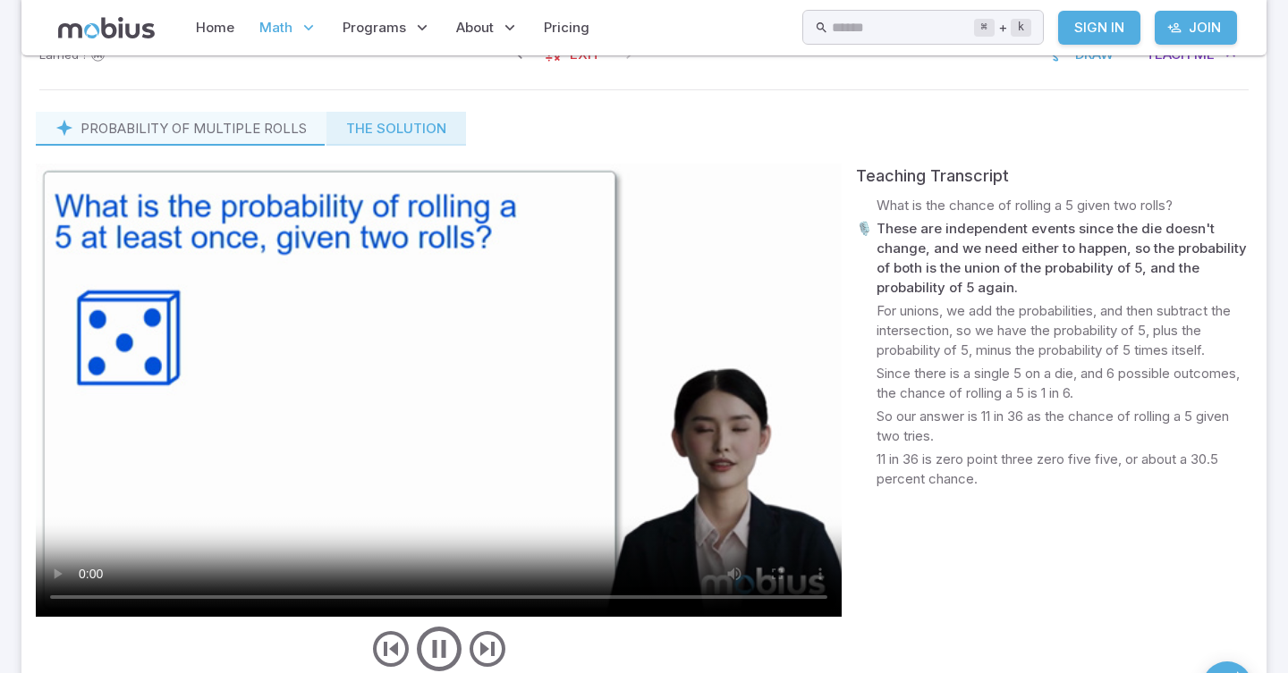  Describe the element at coordinates (275, 28) in the screenshot. I see `span: Math` at that location.